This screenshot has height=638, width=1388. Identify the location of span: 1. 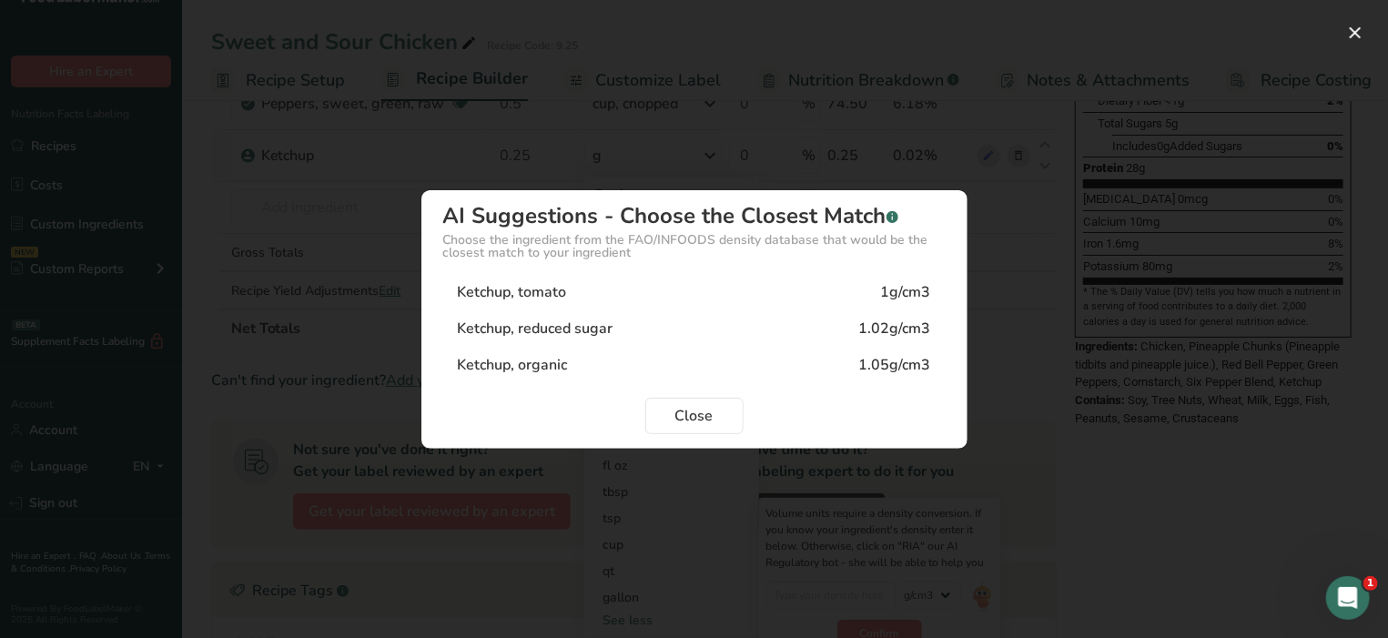
(1371, 583).